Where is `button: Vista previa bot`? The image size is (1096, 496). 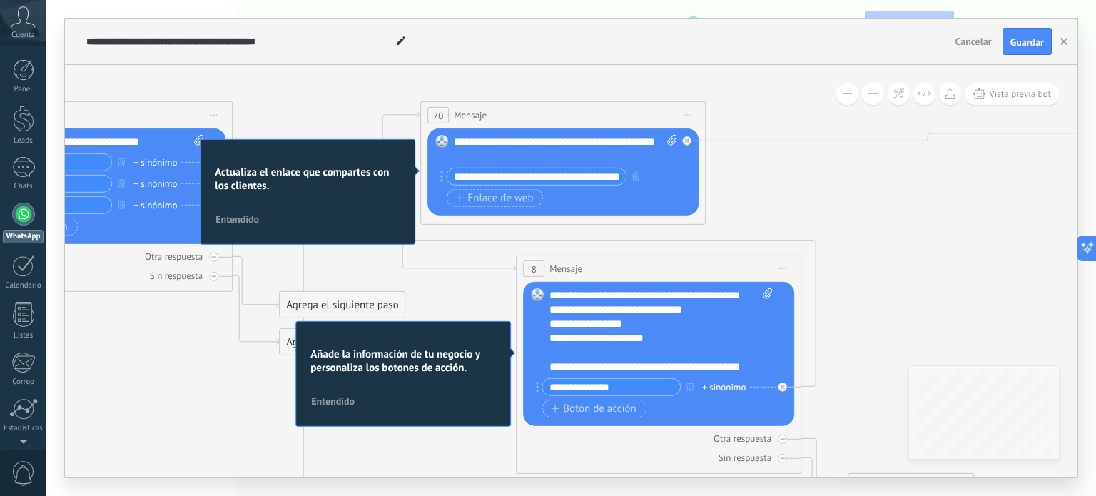 button: Vista previa bot is located at coordinates (1012, 93).